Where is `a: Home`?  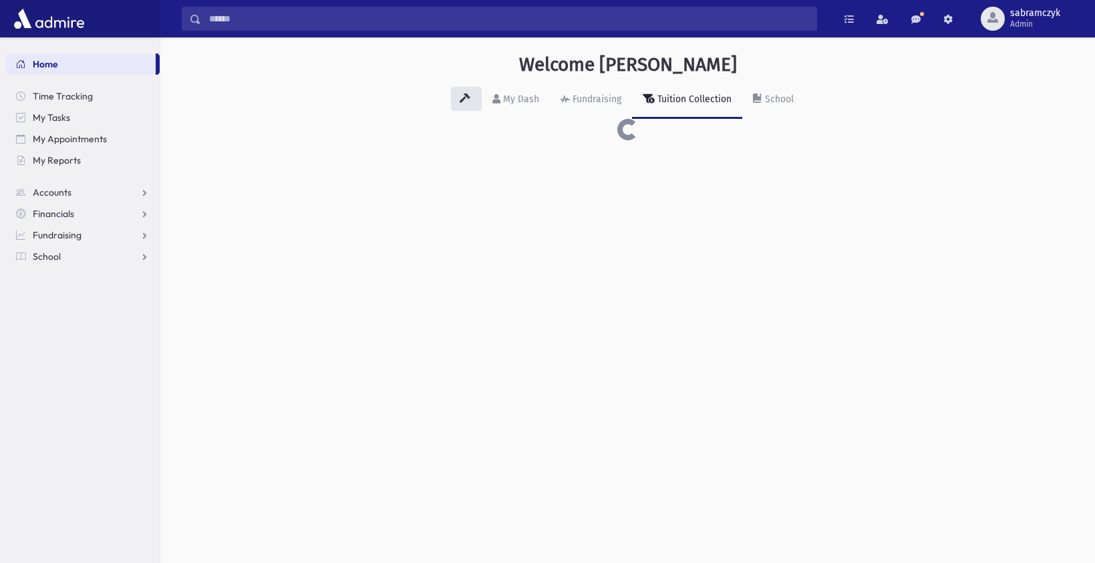 a: Home is located at coordinates (80, 64).